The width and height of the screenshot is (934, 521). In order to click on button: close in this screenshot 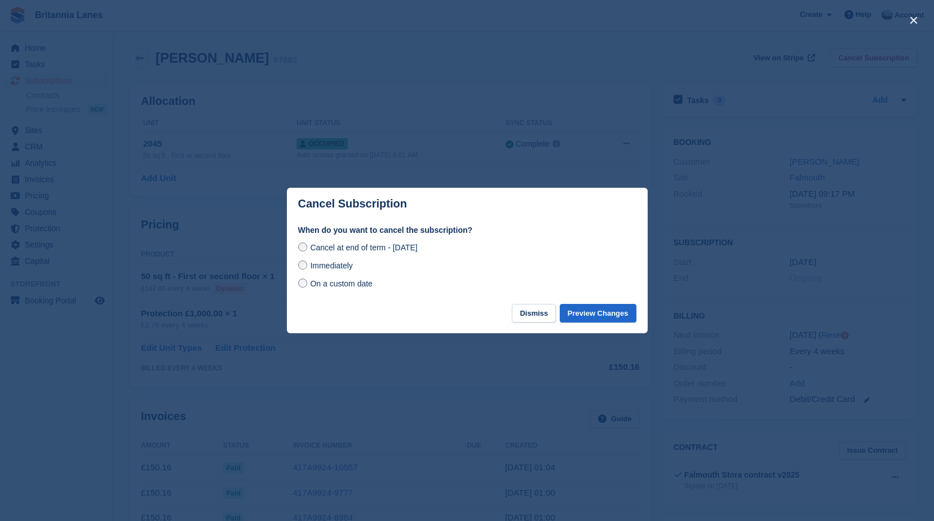, I will do `click(913, 20)`.